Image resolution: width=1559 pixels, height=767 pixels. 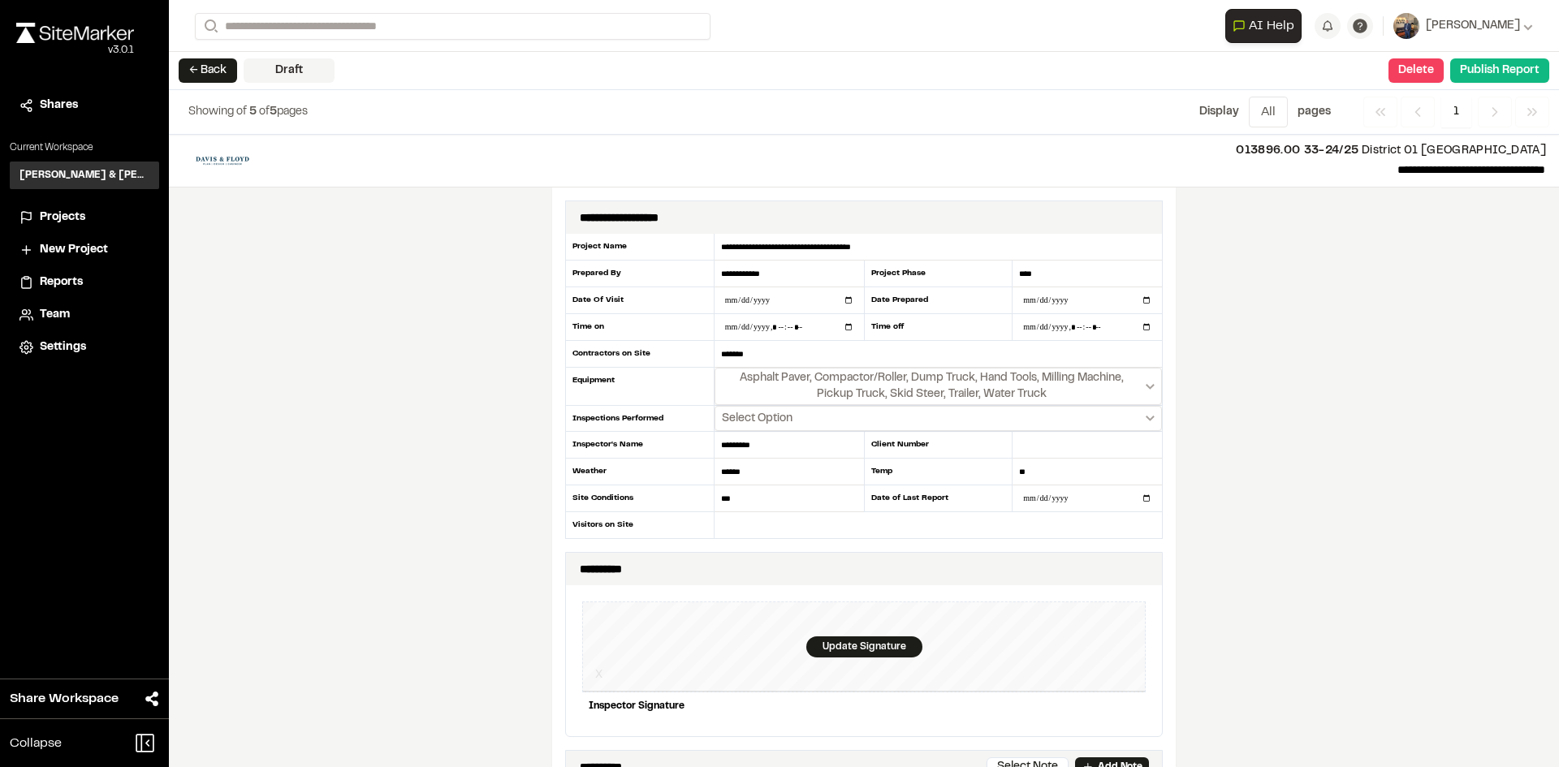 What do you see at coordinates (75, 50) in the screenshot?
I see `div: Oh geez...please don't...` at bounding box center [75, 50].